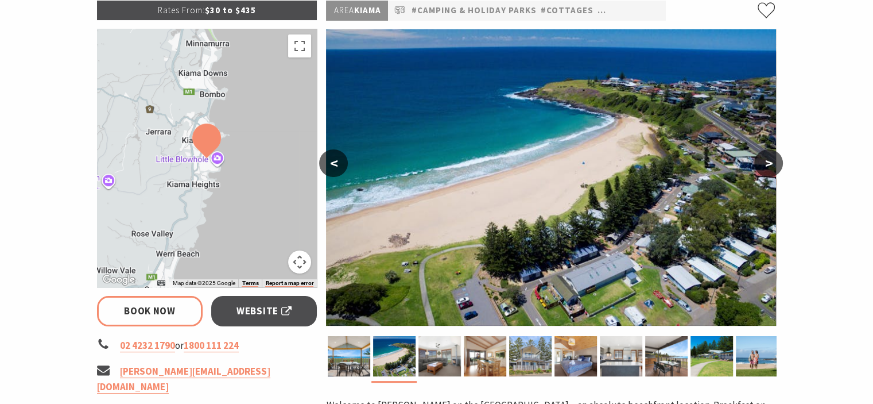  I want to click on a: Website, so click(264, 311).